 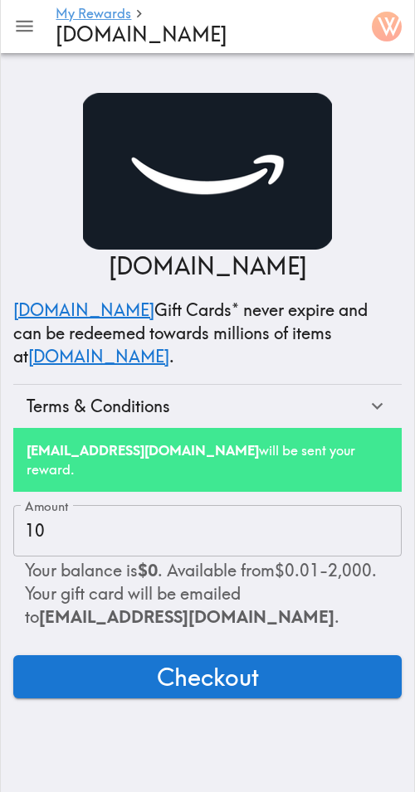 I want to click on a: My Rewards, so click(x=93, y=14).